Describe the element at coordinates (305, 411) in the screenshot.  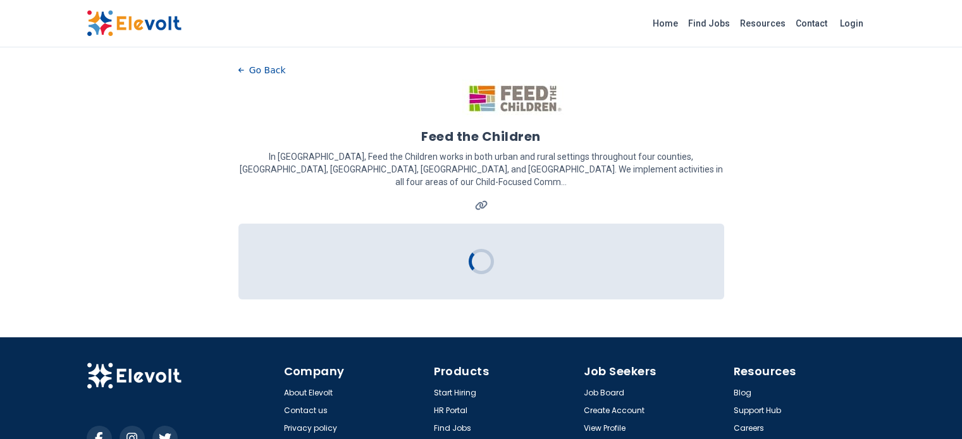
I see `a: Contact us` at that location.